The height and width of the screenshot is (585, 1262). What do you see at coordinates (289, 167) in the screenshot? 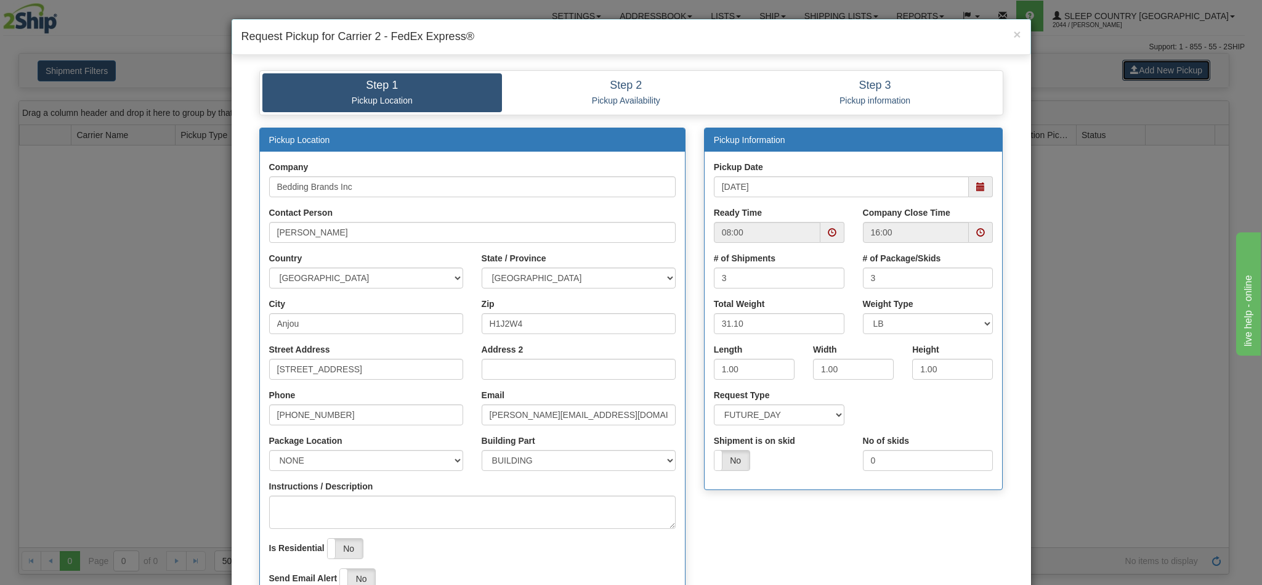
I see `label: Company` at bounding box center [289, 167].